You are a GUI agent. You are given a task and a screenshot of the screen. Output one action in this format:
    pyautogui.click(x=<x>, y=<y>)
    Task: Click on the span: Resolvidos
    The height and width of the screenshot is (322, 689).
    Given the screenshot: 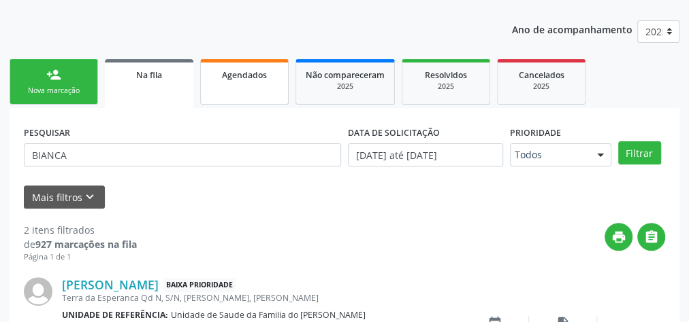 What is the action you would take?
    pyautogui.click(x=446, y=75)
    